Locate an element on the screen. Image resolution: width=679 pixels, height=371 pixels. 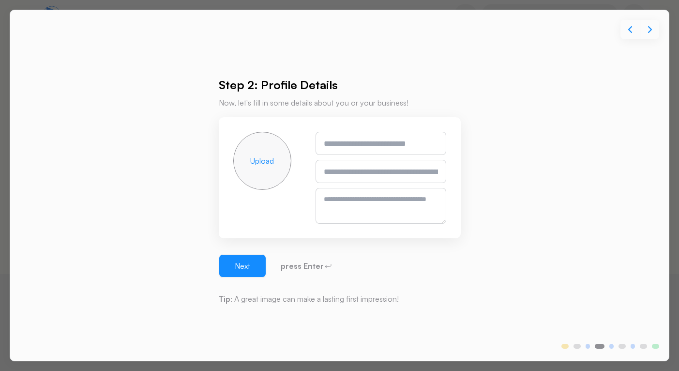
div: Step 2: Profile Details is located at coordinates (278, 85).